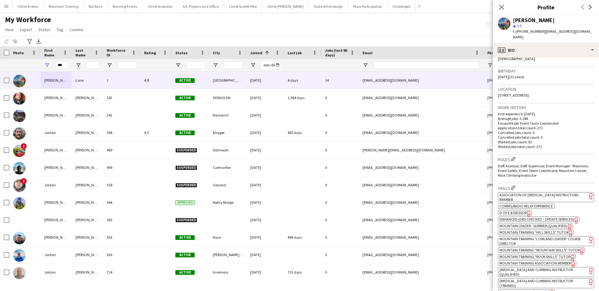  Describe the element at coordinates (150, 53) in the screenshot. I see `span: Rating` at that location.